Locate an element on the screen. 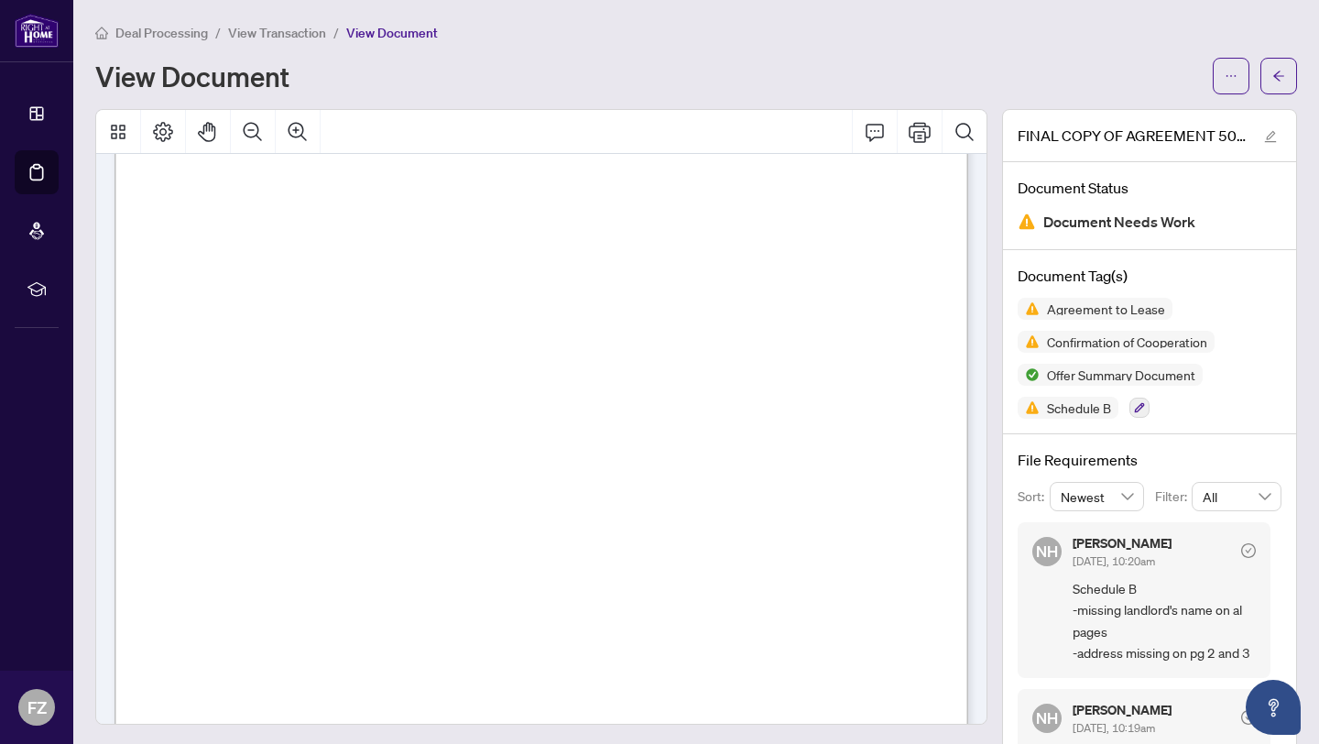 The width and height of the screenshot is (1319, 744). button: Open asap is located at coordinates (1273, 707).